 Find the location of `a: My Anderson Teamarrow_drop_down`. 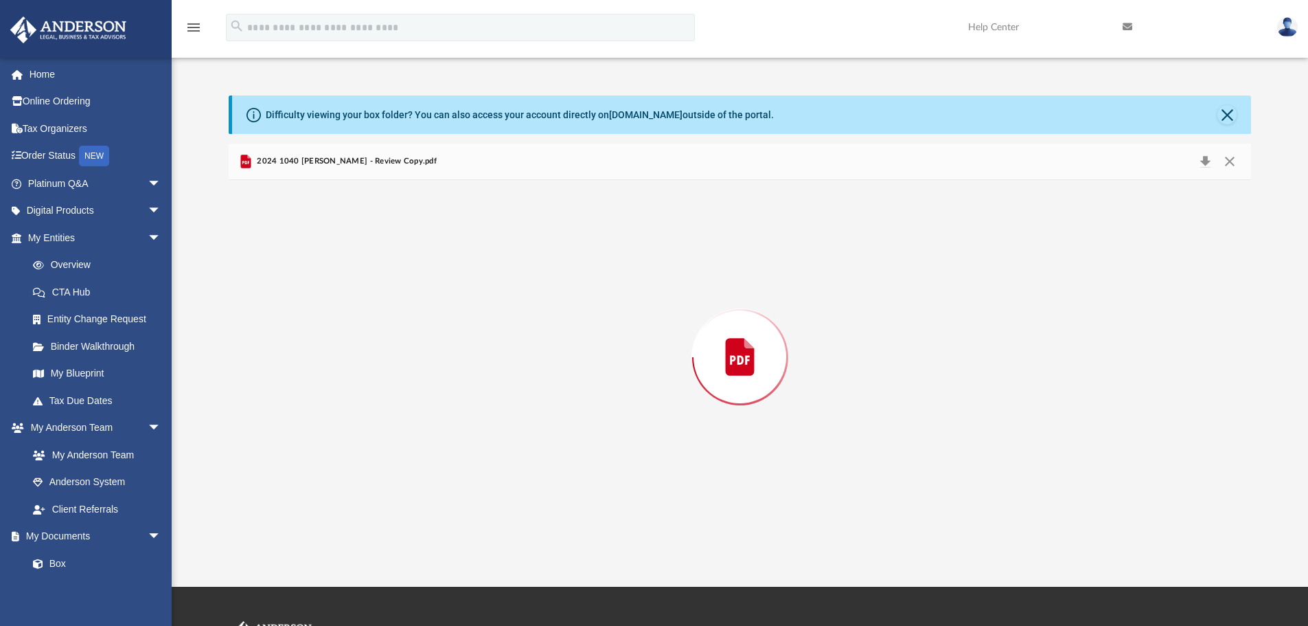

a: My Anderson Teamarrow_drop_down is located at coordinates (92, 428).